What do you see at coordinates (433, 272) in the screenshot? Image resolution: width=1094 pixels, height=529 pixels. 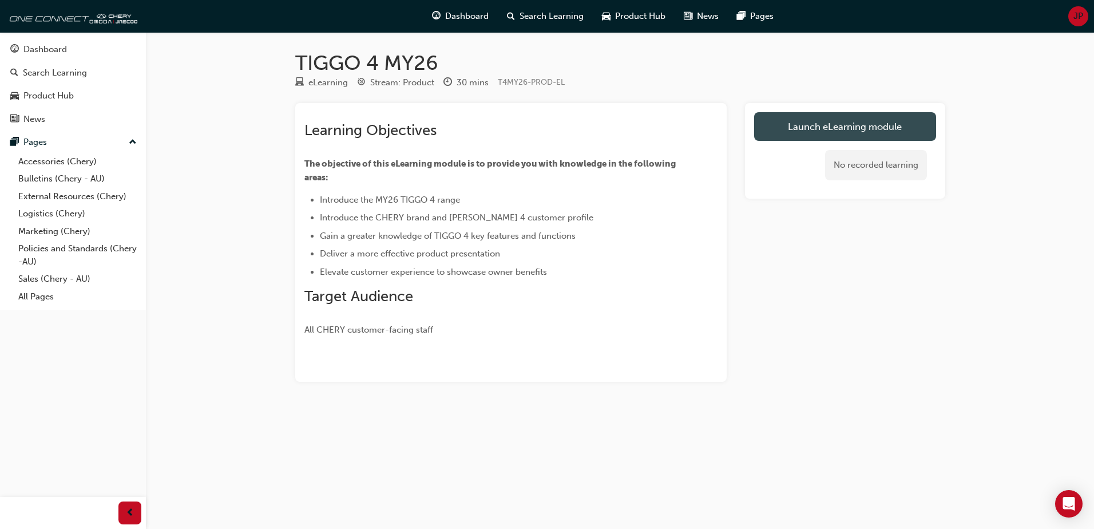 I see `span: Elevate customer experience to showcase owner benefits` at bounding box center [433, 272].